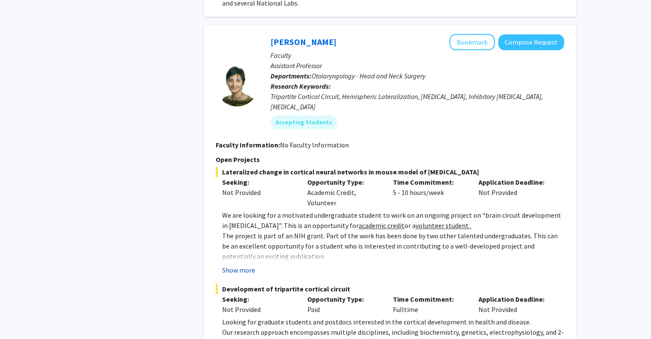 This screenshot has width=651, height=339. I want to click on b: Faculty Information:, so click(248, 145).